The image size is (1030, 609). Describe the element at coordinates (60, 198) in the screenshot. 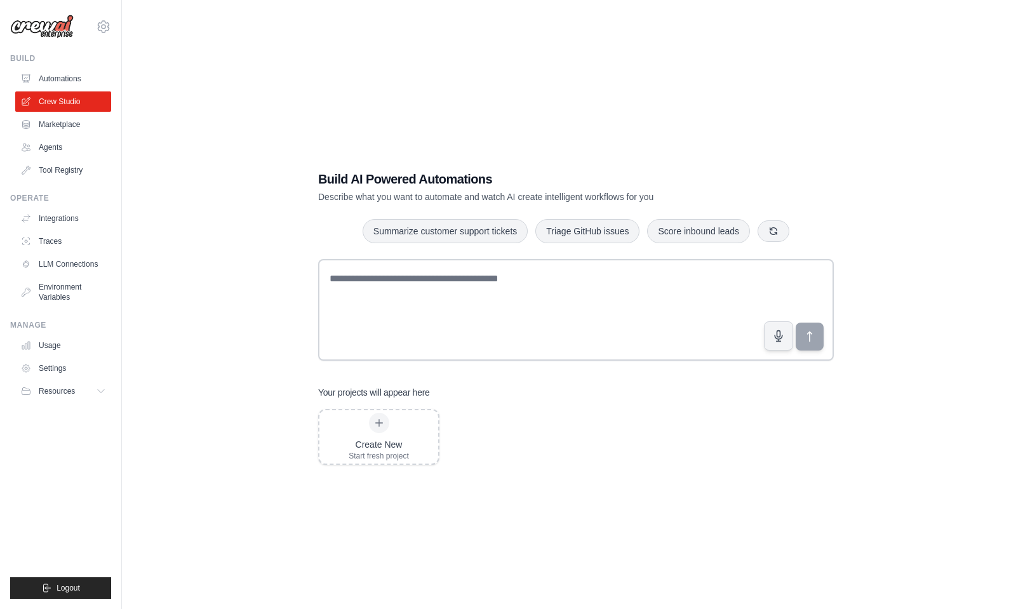

I see `div: Operate` at that location.